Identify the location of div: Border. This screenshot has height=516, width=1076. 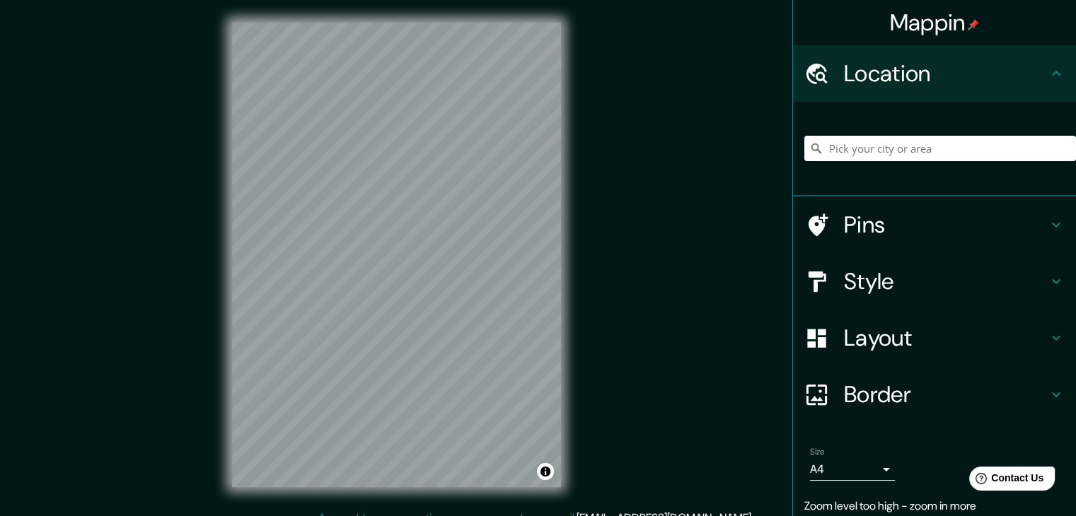
(934, 395).